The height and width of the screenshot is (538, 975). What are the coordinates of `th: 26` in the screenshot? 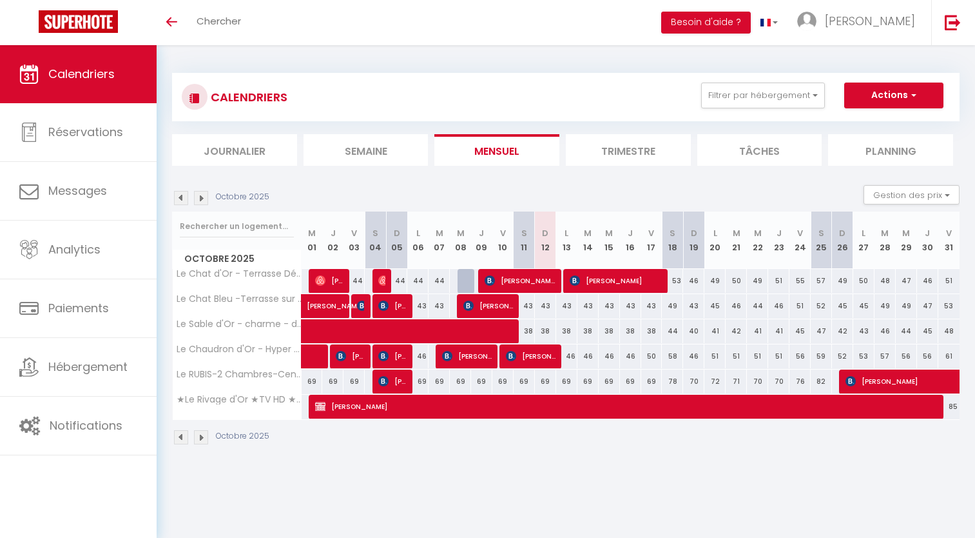 It's located at (843, 240).